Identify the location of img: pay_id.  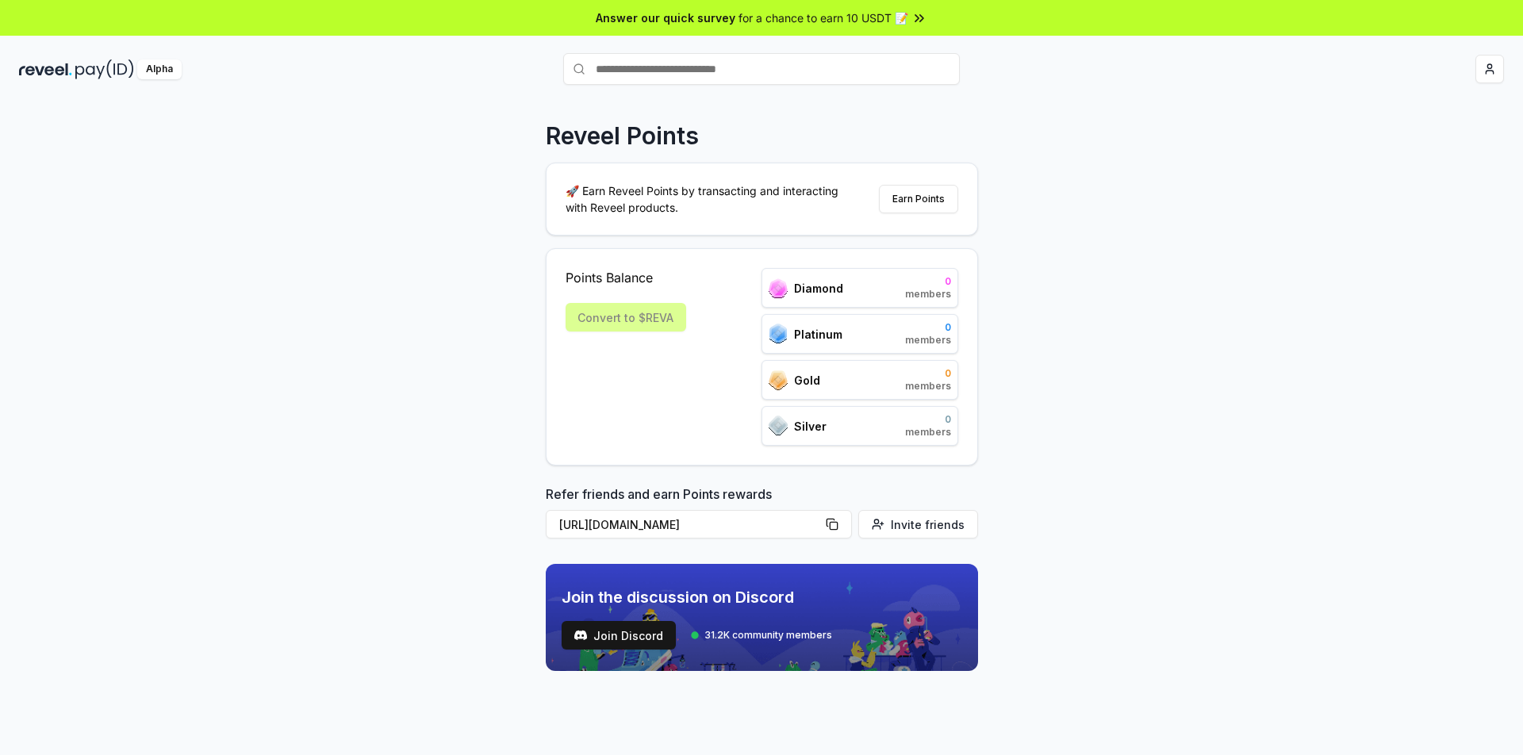
(105, 69).